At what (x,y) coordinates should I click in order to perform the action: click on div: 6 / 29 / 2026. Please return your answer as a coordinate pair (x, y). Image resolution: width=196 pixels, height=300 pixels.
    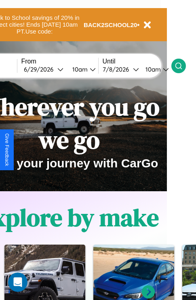
    Looking at the image, I should click on (40, 69).